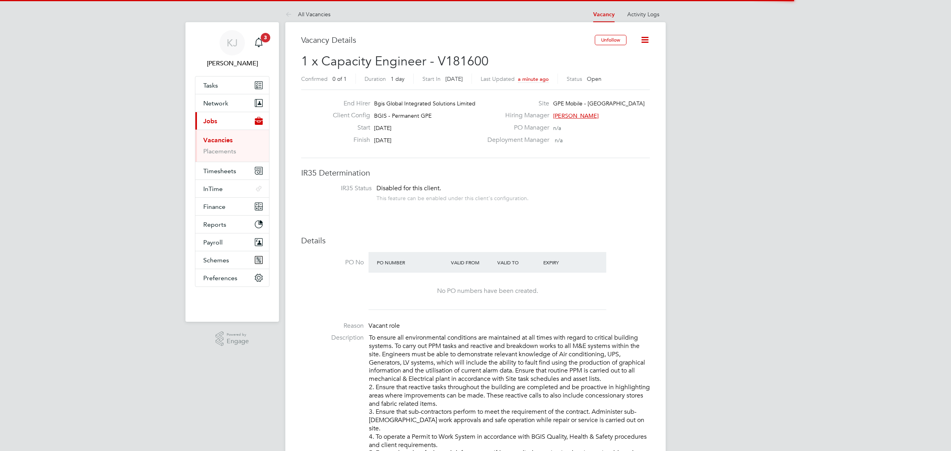  I want to click on label: Finish, so click(348, 140).